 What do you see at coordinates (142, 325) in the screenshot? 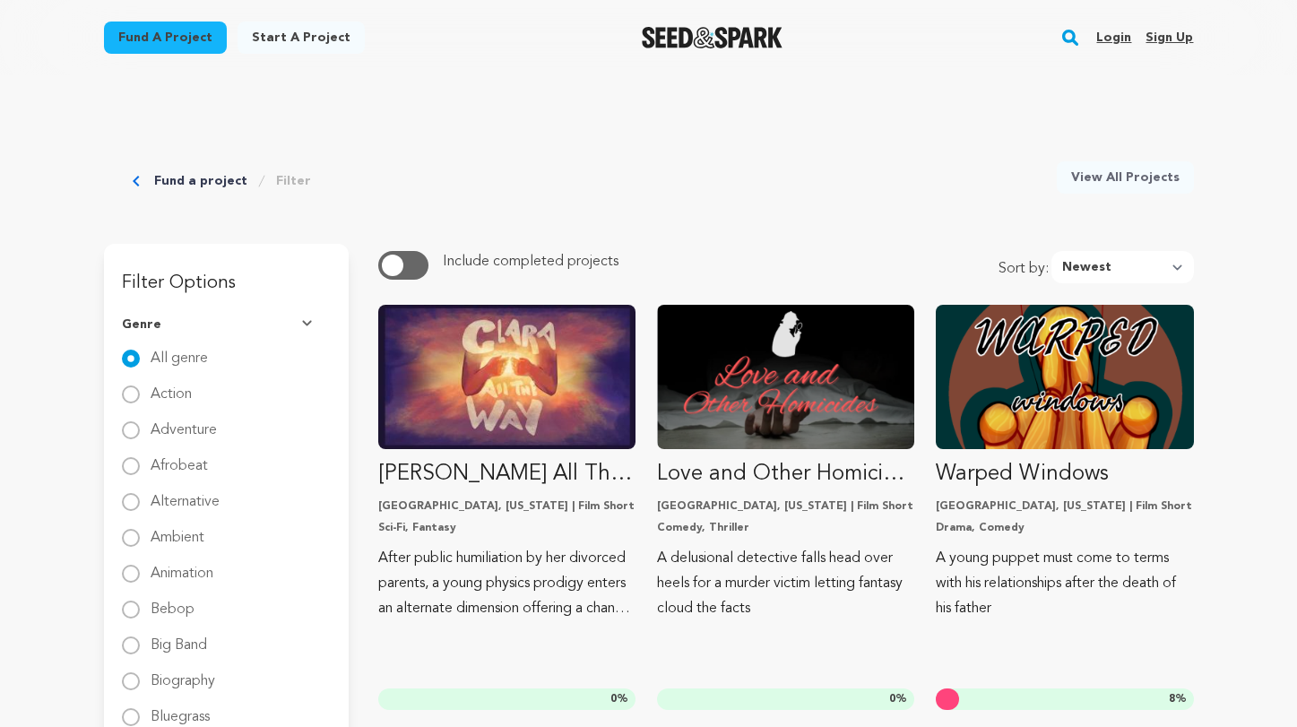
I see `span: Genre` at bounding box center [142, 325].